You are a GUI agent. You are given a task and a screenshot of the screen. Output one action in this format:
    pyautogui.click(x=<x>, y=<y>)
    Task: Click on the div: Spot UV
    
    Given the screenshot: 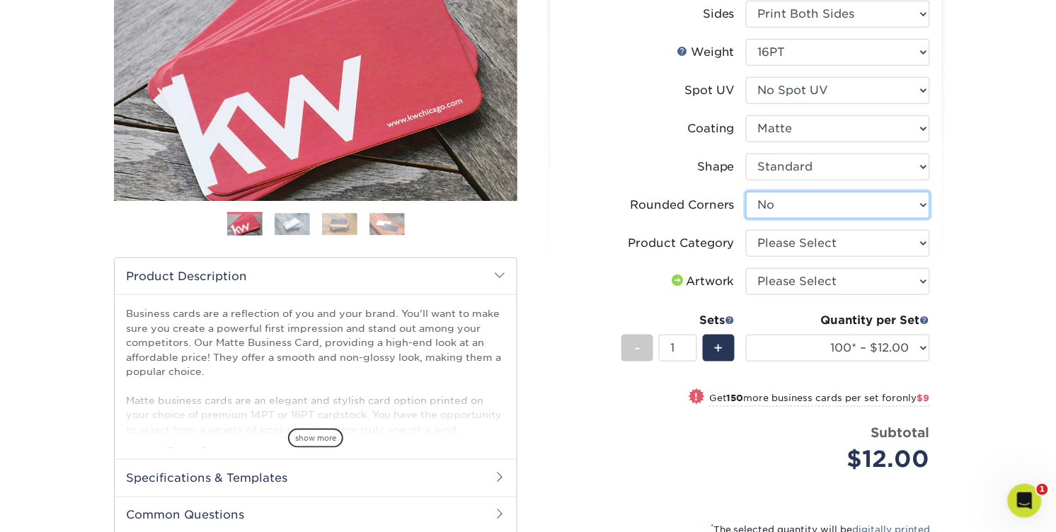 What is the action you would take?
    pyautogui.click(x=709, y=91)
    